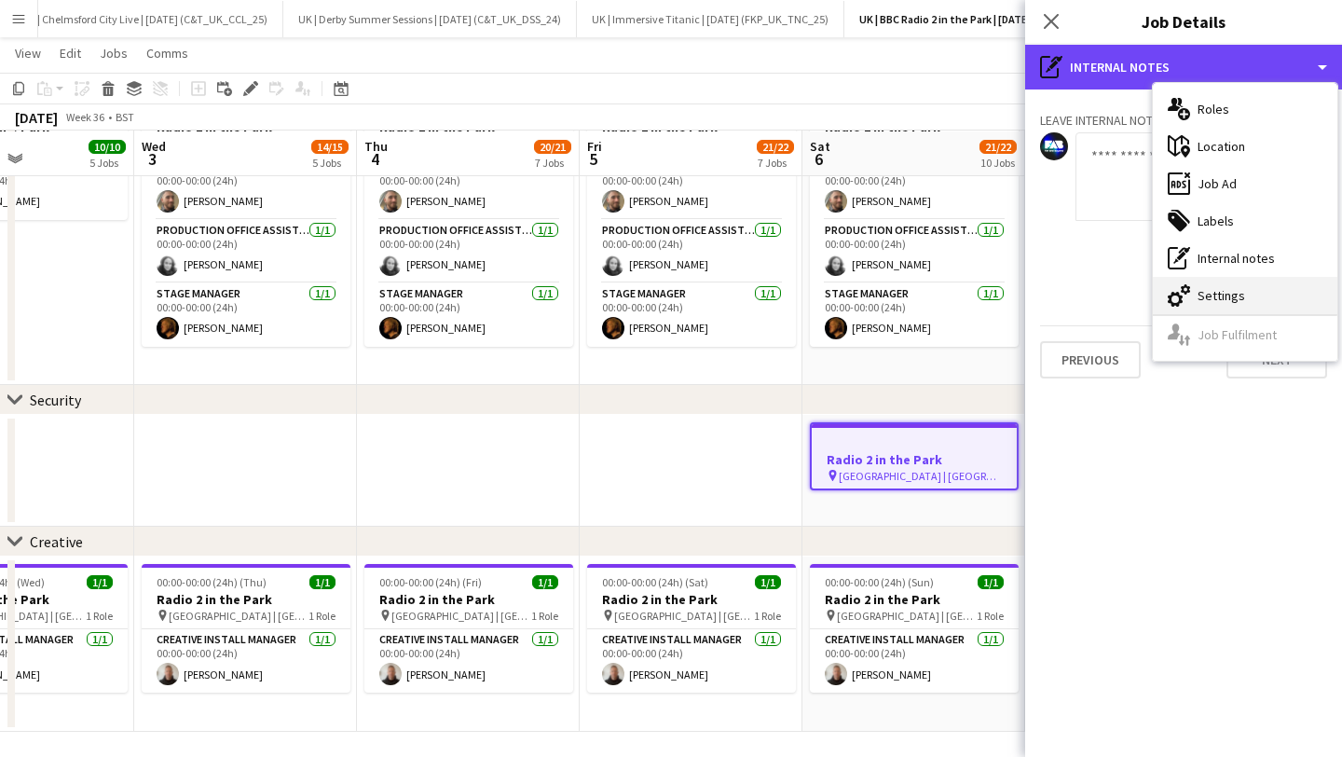 The height and width of the screenshot is (757, 1342). What do you see at coordinates (212, 582) in the screenshot?
I see `span: 00:00-00:00 (24h) (Thu)` at bounding box center [212, 582].